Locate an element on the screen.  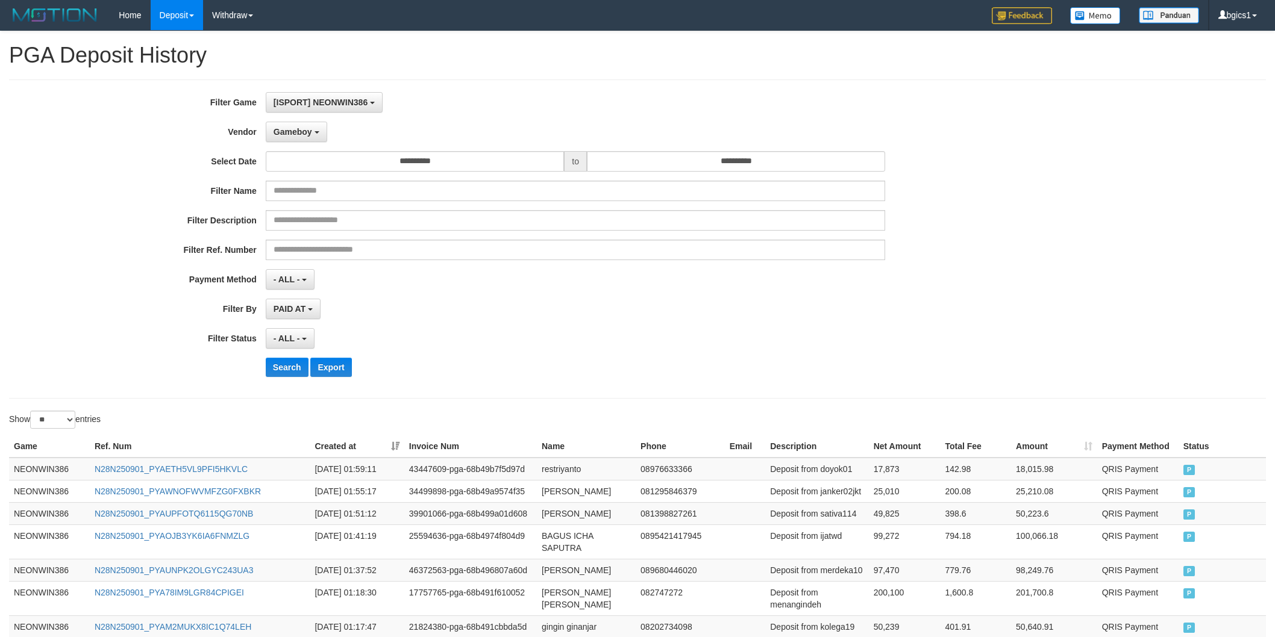
td: 200,100 is located at coordinates (904, 598).